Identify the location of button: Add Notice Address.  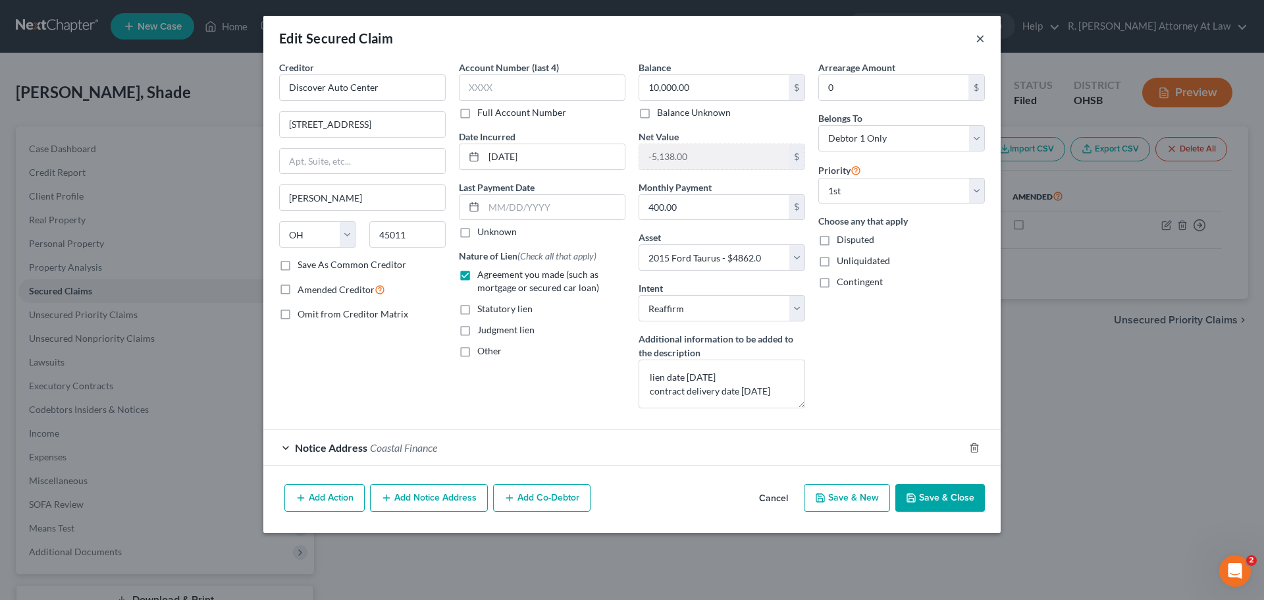
(429, 498).